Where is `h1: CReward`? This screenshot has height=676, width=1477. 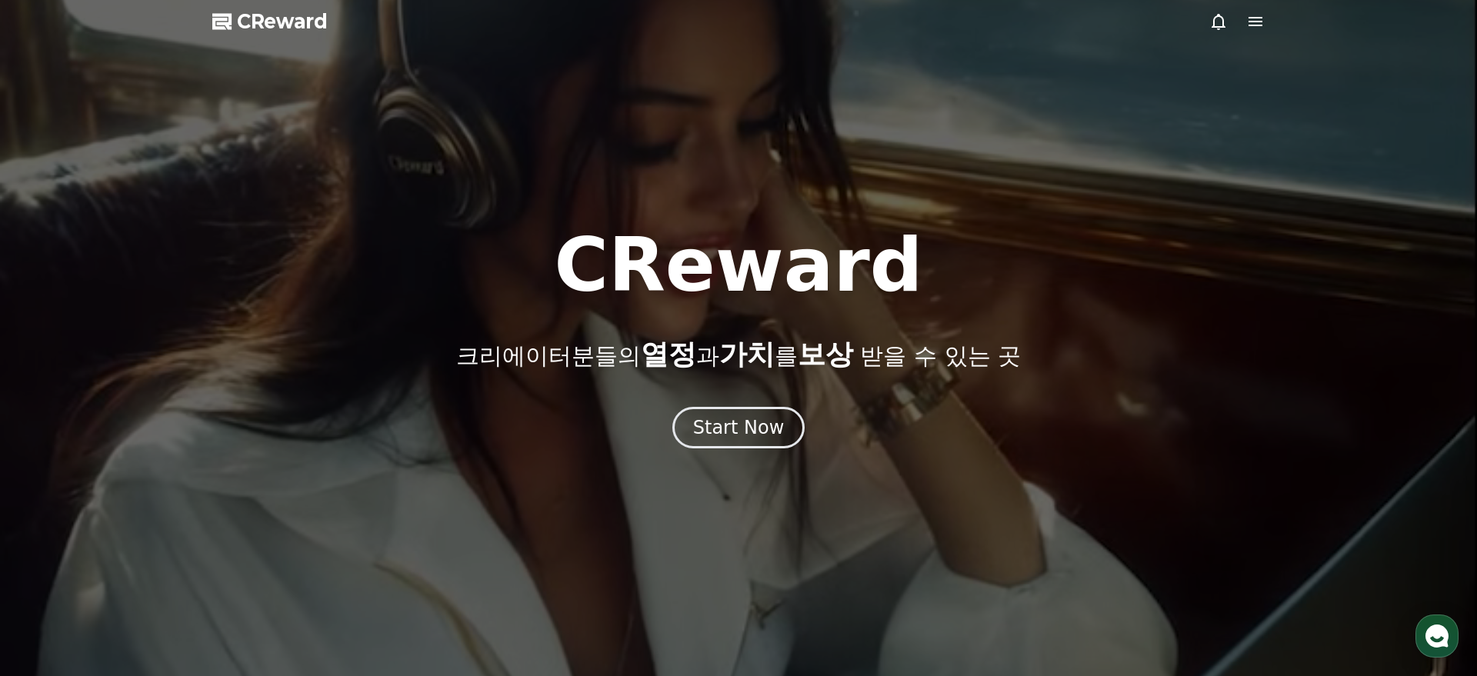
h1: CReward is located at coordinates (738, 265).